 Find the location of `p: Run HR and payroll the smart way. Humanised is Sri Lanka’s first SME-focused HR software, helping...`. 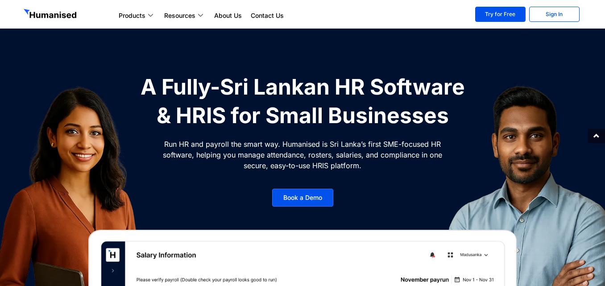

p: Run HR and payroll the smart way. Humanised is Sri Lanka’s first SME-focused HR software, helping... is located at coordinates (303, 155).